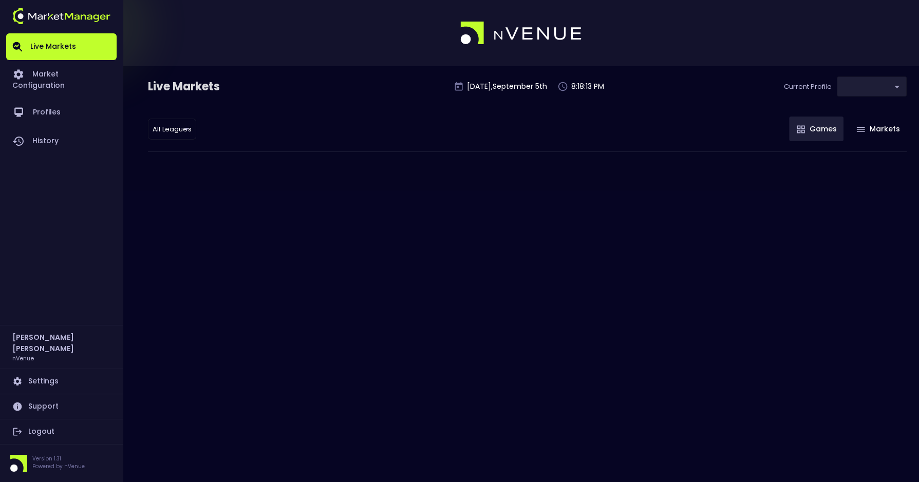 The width and height of the screenshot is (919, 482). What do you see at coordinates (59, 466) in the screenshot?
I see `p: Powered by nVenue` at bounding box center [59, 466].